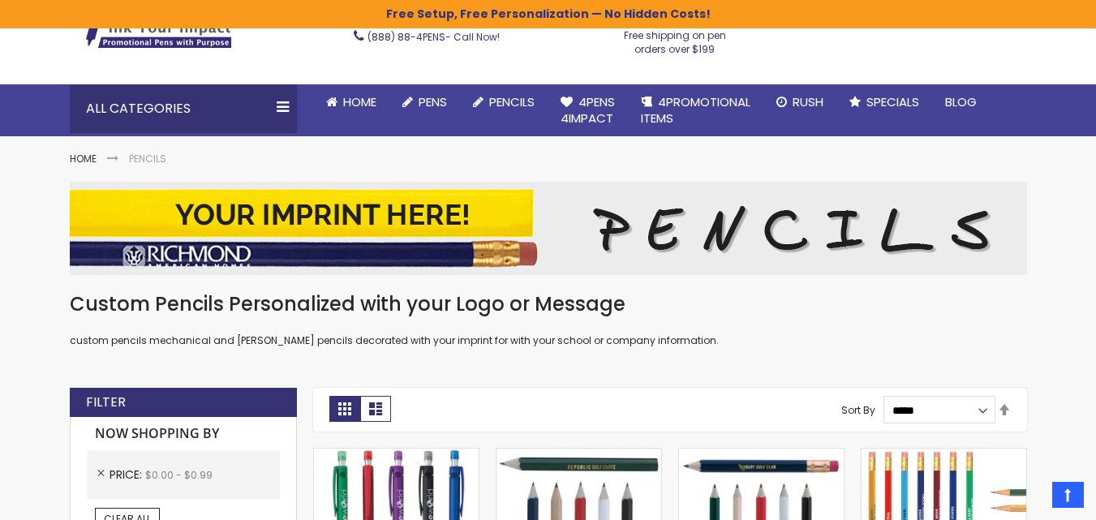  Describe the element at coordinates (424, 102) in the screenshot. I see `a: Pens` at that location.